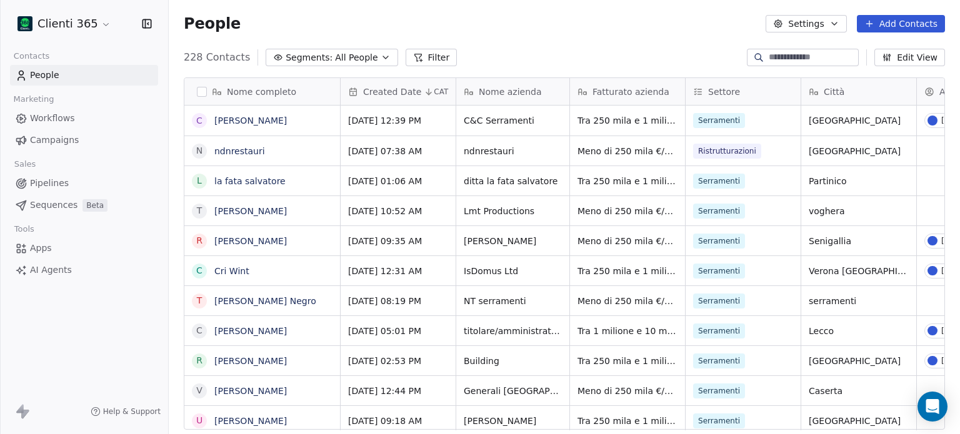 This screenshot has width=960, height=434. Describe the element at coordinates (51, 270) in the screenshot. I see `span: AI Agents` at that location.